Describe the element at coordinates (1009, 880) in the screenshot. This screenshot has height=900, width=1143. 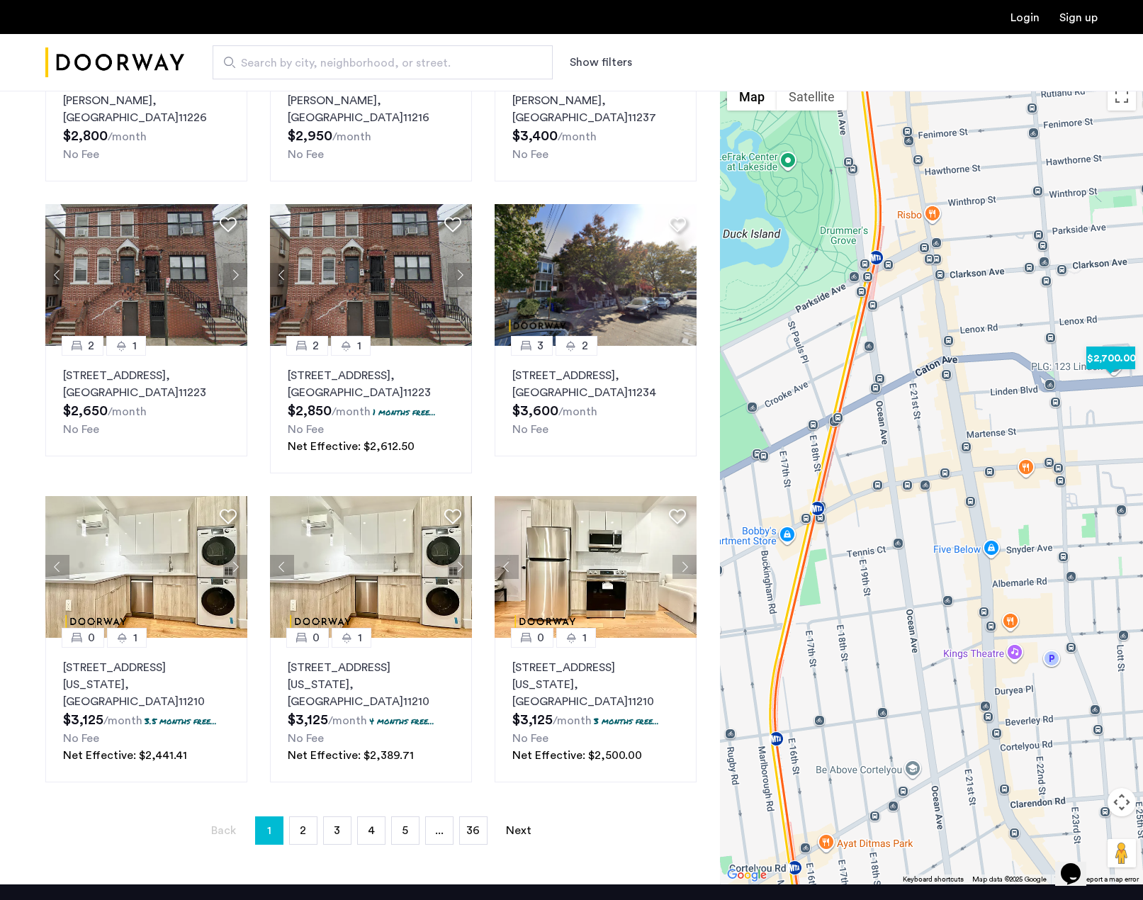
I see `span: Map data ©2025 Google` at that location.